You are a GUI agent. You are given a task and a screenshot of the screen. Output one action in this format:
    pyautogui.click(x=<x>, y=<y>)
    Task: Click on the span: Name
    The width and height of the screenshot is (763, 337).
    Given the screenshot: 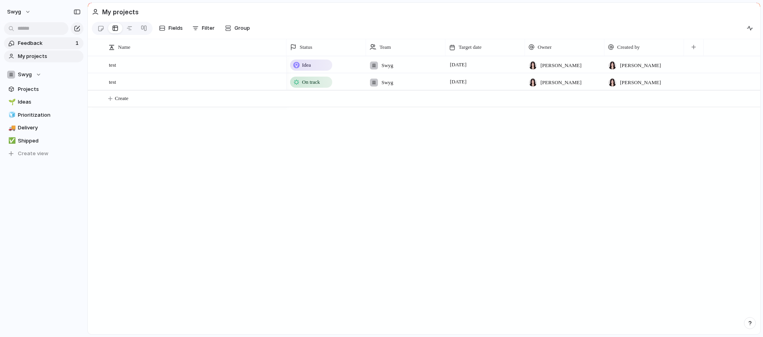 What is the action you would take?
    pyautogui.click(x=124, y=47)
    